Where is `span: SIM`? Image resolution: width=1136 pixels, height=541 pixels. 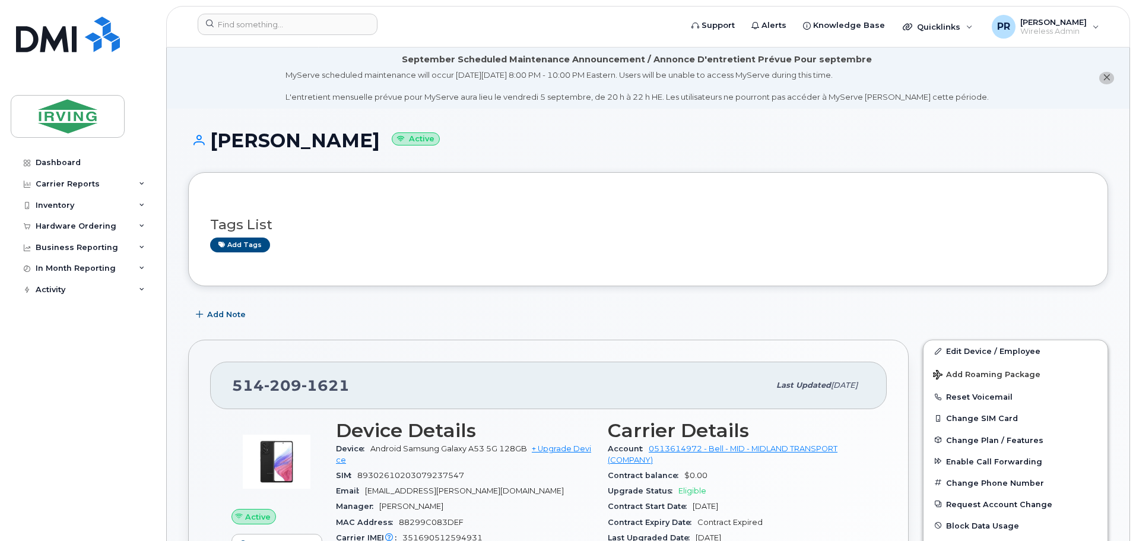
span: SIM is located at coordinates (347, 475).